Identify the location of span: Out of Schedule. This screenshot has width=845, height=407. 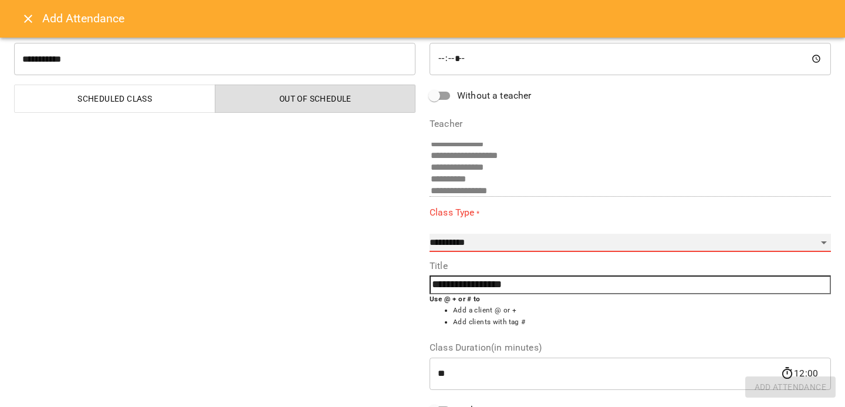
(316, 99).